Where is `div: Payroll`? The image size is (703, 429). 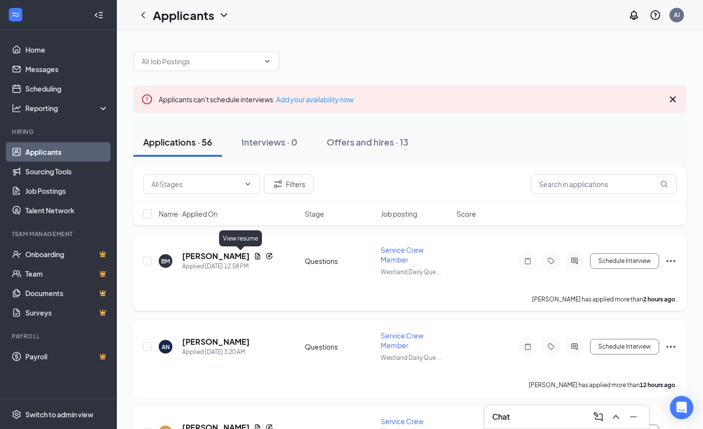
div: Payroll is located at coordinates (59, 336).